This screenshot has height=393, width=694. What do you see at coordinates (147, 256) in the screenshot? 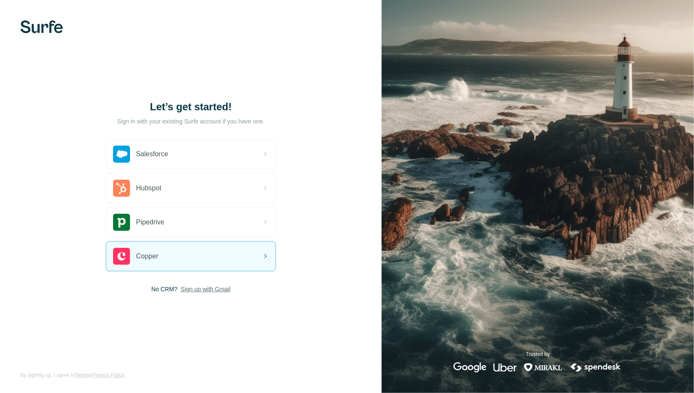
I see `span: Copper` at bounding box center [147, 256].